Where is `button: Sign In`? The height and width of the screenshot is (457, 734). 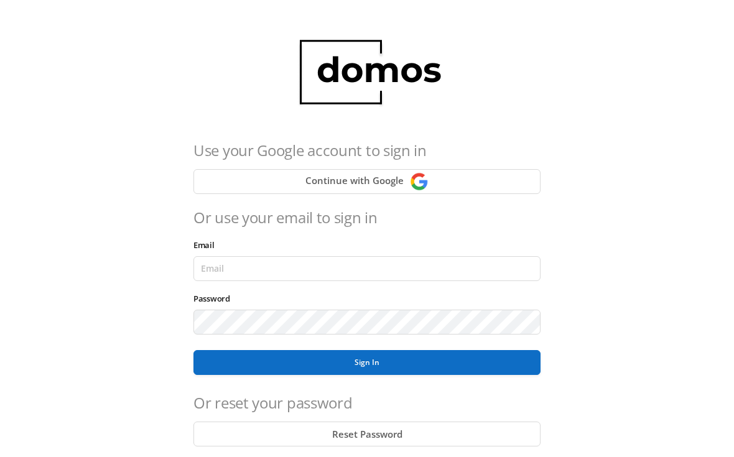
button: Sign In is located at coordinates (367, 363).